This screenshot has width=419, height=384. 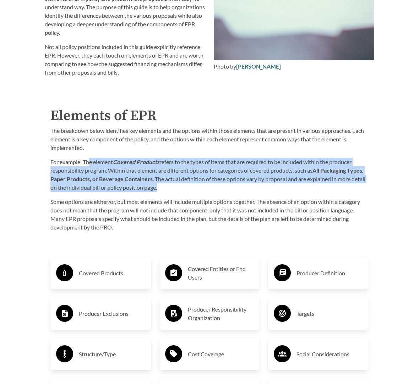 What do you see at coordinates (221, 273) in the screenshot?
I see `h3: Covered Entities or End Users` at bounding box center [221, 273].